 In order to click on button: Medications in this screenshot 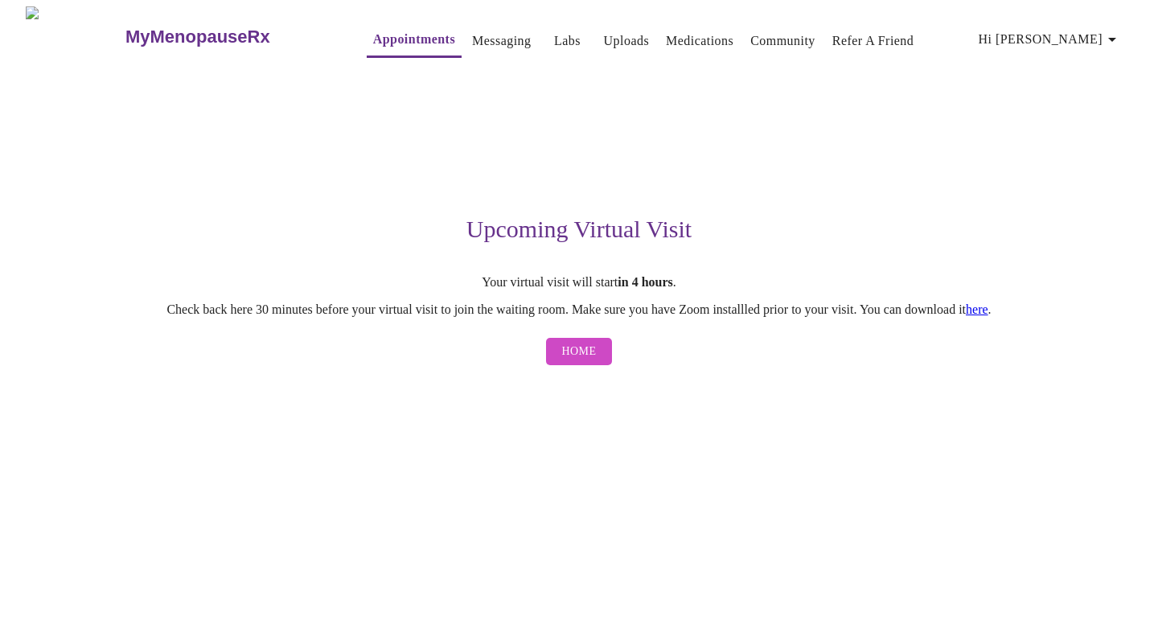, I will do `click(700, 41)`.